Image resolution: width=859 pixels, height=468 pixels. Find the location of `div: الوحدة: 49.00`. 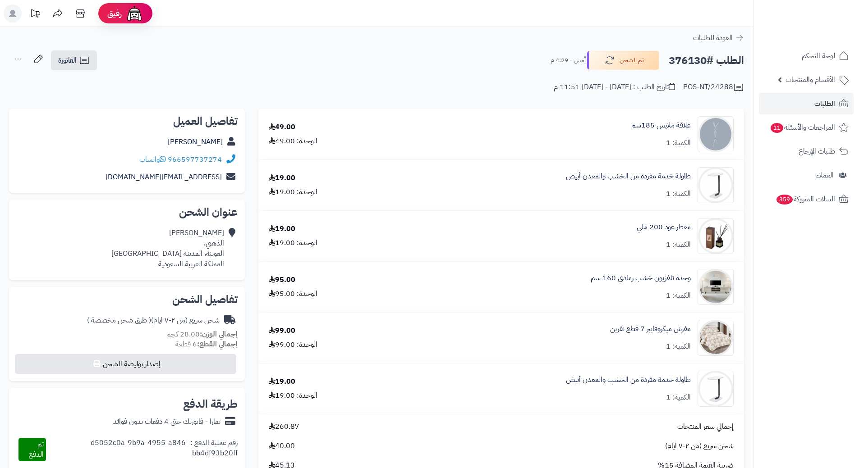

div: الوحدة: 49.00 is located at coordinates (293, 141).